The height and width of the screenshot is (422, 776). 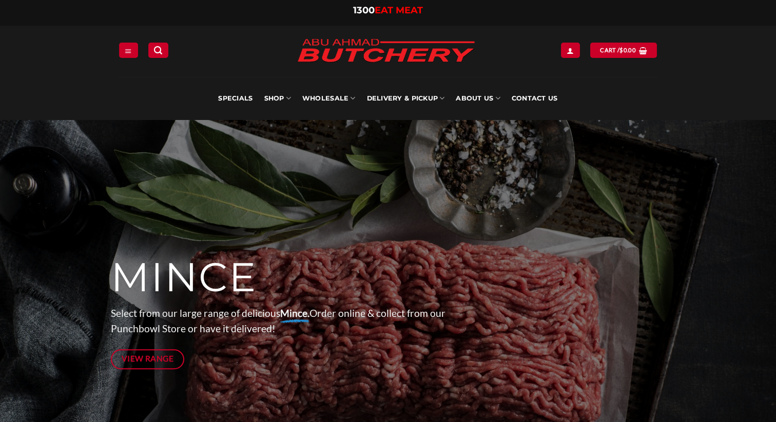 What do you see at coordinates (148, 359) in the screenshot?
I see `span: View Range` at bounding box center [148, 359].